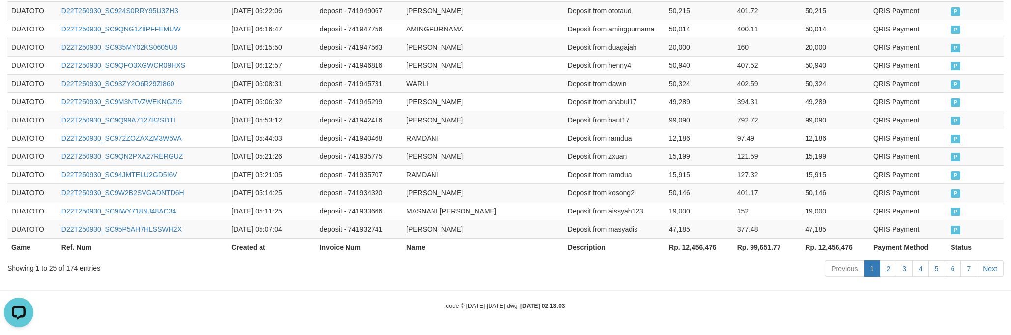 The height and width of the screenshot is (335, 1011). I want to click on td: 121.59, so click(767, 156).